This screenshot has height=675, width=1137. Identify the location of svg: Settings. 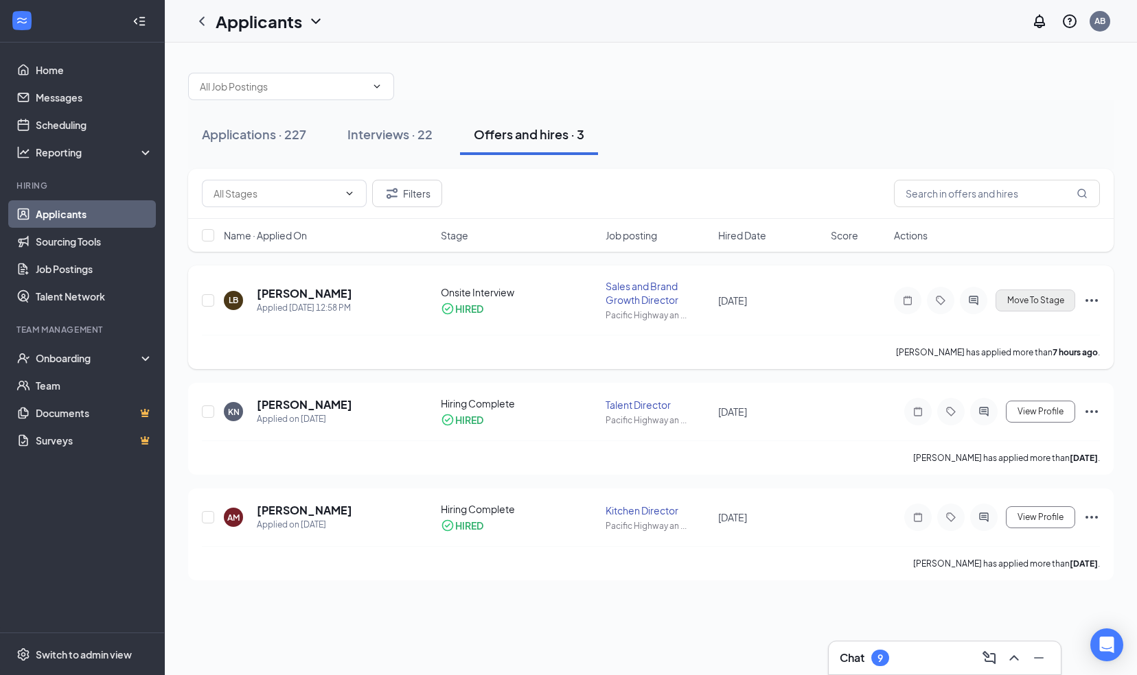
(23, 655).